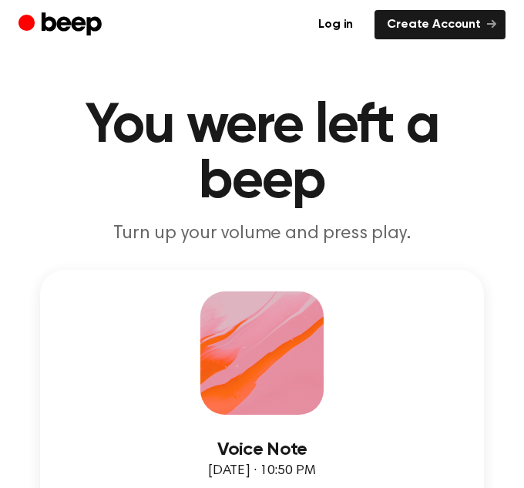 Image resolution: width=524 pixels, height=488 pixels. Describe the element at coordinates (262, 449) in the screenshot. I see `h3: Voice Note` at that location.